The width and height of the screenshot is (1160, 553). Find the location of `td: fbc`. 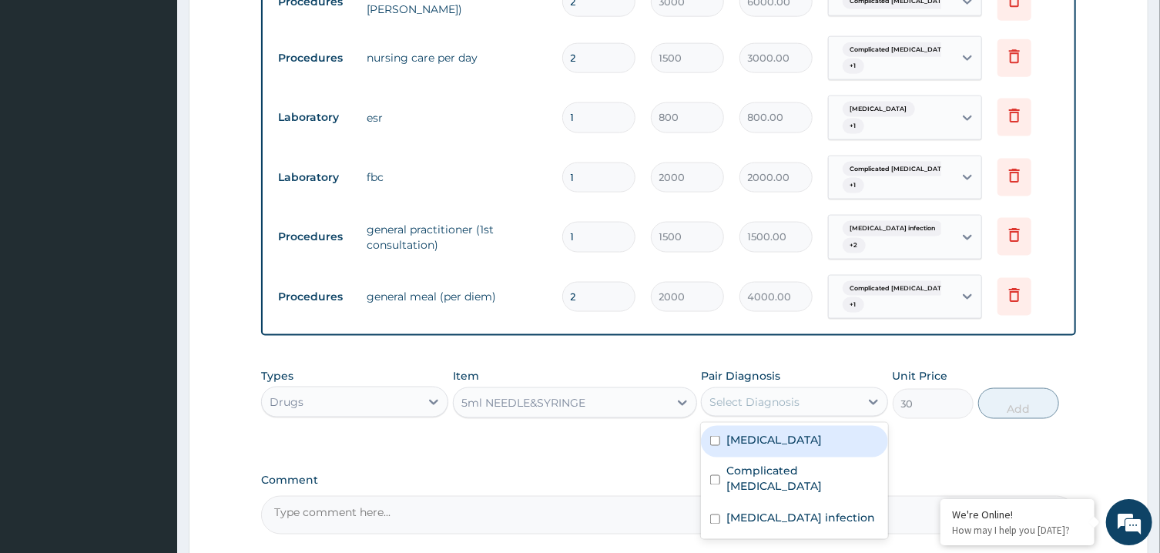

td: fbc is located at coordinates (456, 176).